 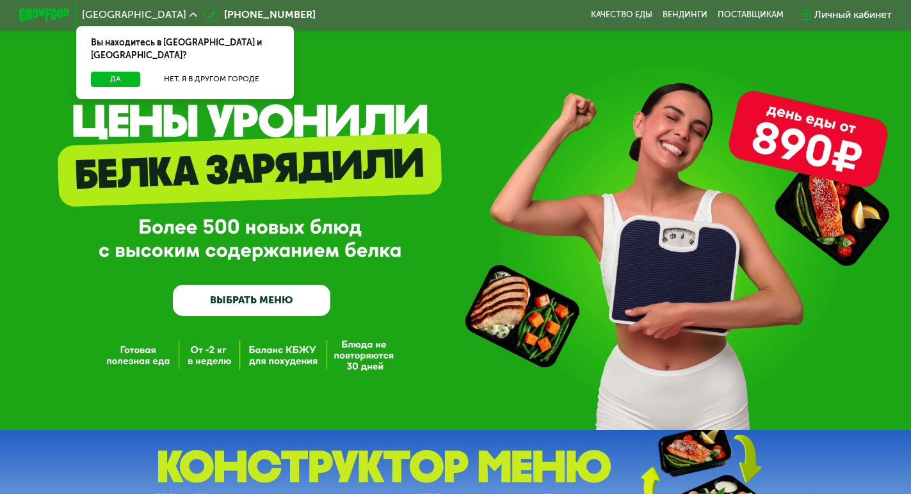 I want to click on a: Вендинги, so click(x=685, y=15).